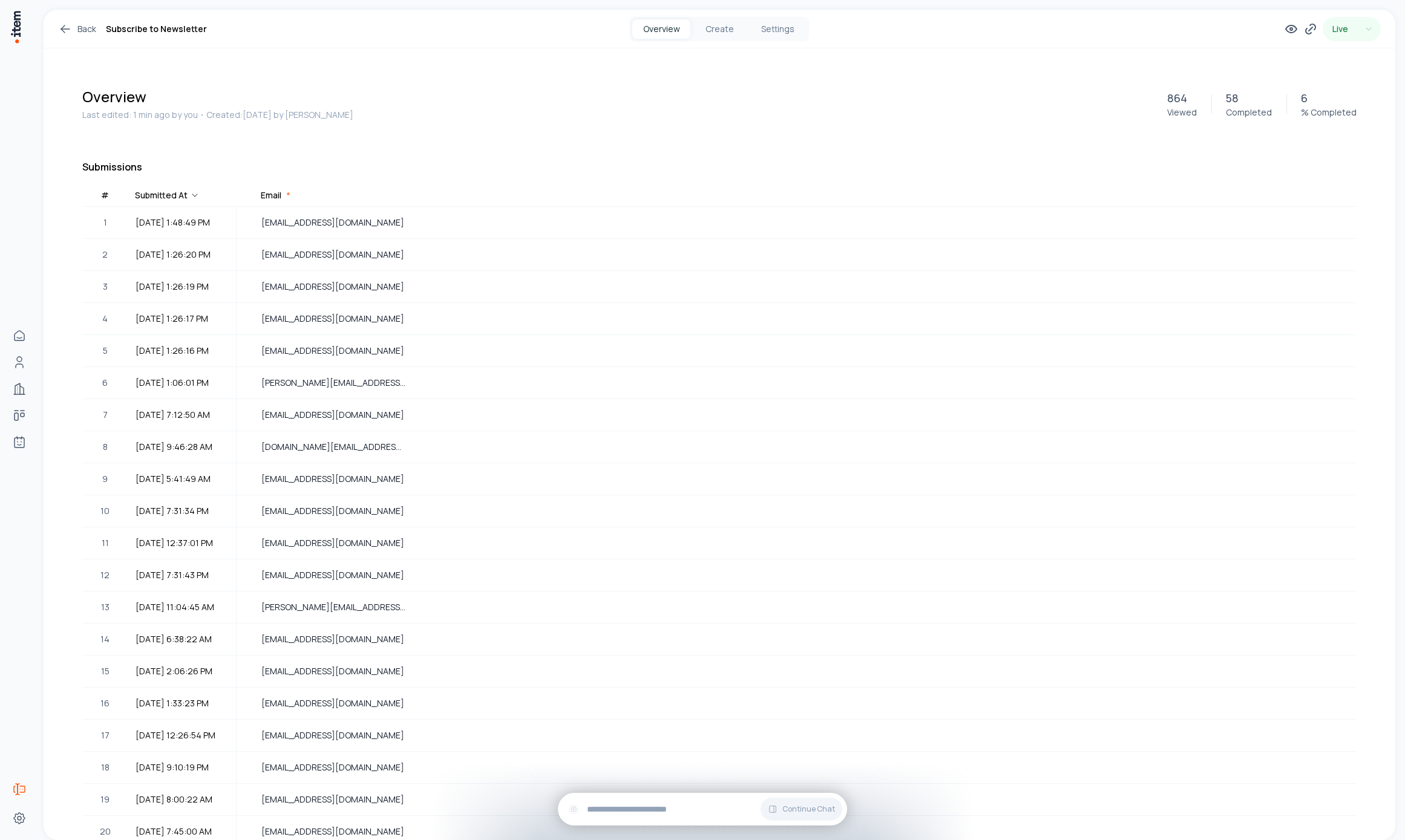 The height and width of the screenshot is (840, 1405). What do you see at coordinates (271, 195) in the screenshot?
I see `div: Email` at bounding box center [271, 195].